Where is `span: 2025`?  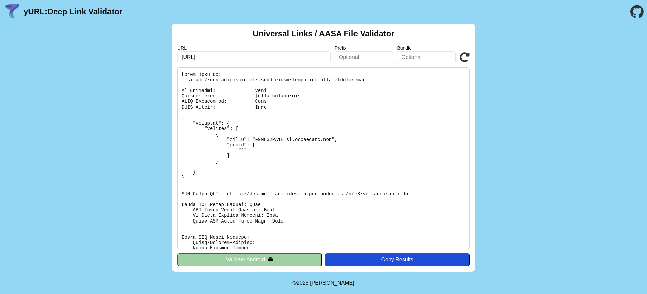
span: 2025 is located at coordinates (303, 282).